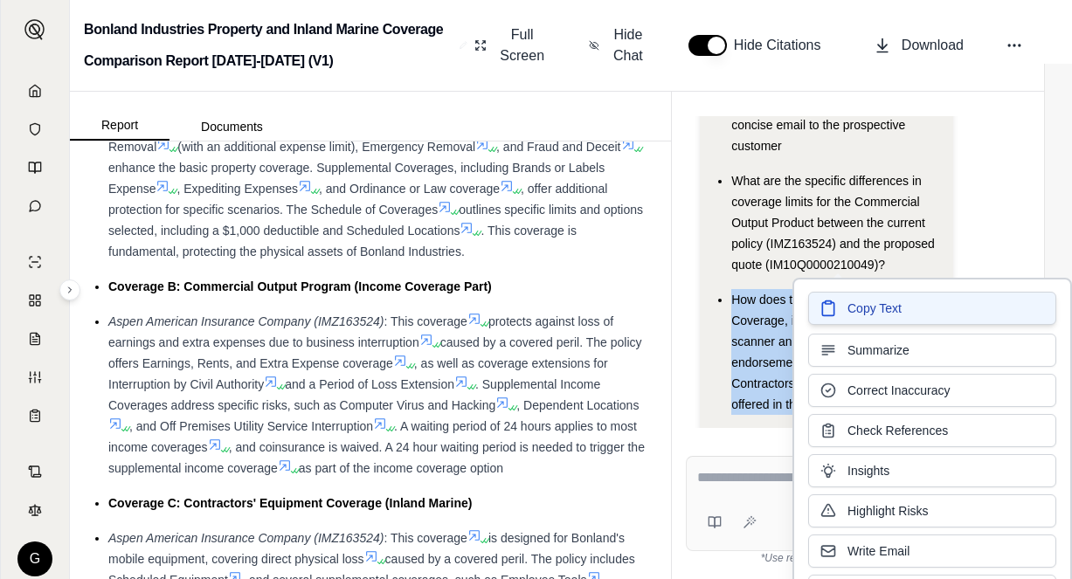 Image resolution: width=1072 pixels, height=579 pixels. What do you see at coordinates (932, 350) in the screenshot?
I see `button: Summarize` at bounding box center [932, 350].